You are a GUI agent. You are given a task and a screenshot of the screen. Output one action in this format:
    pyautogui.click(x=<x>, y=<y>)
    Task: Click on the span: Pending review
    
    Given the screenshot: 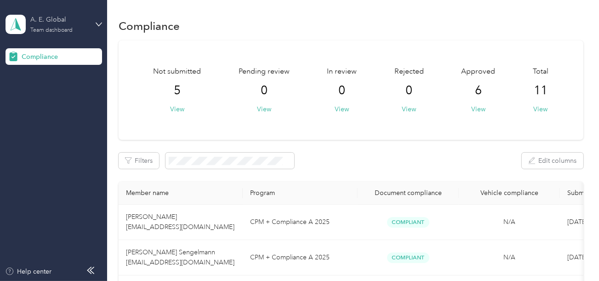 What is the action you would take?
    pyautogui.click(x=264, y=72)
    